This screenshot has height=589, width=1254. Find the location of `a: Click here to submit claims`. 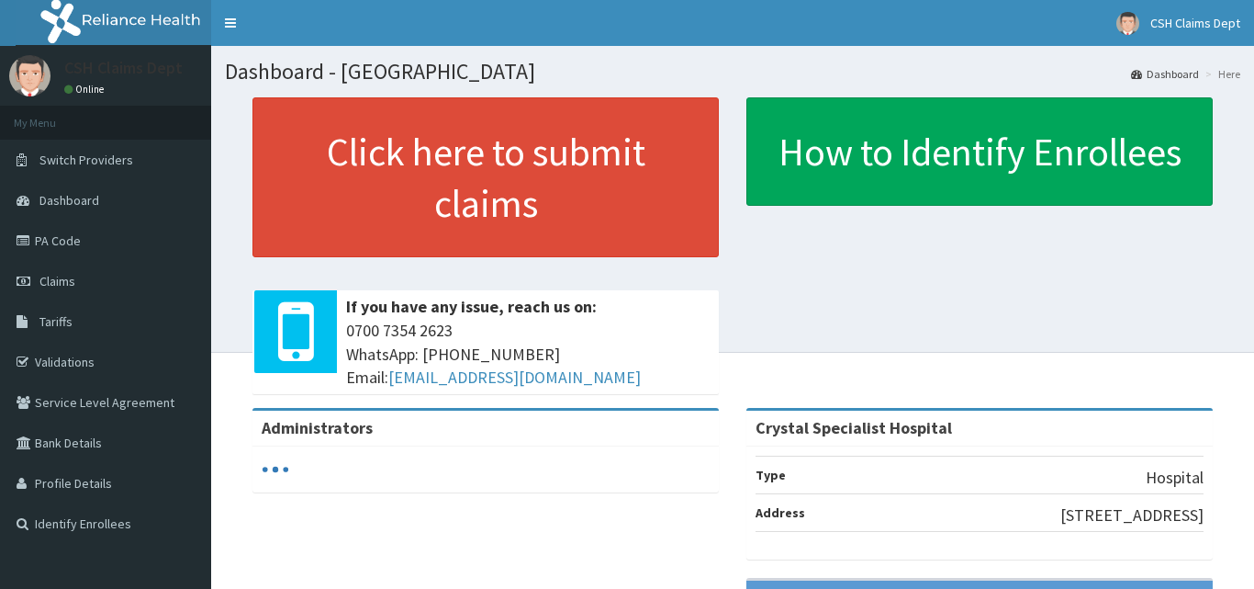

a: Click here to submit claims is located at coordinates (486, 177).